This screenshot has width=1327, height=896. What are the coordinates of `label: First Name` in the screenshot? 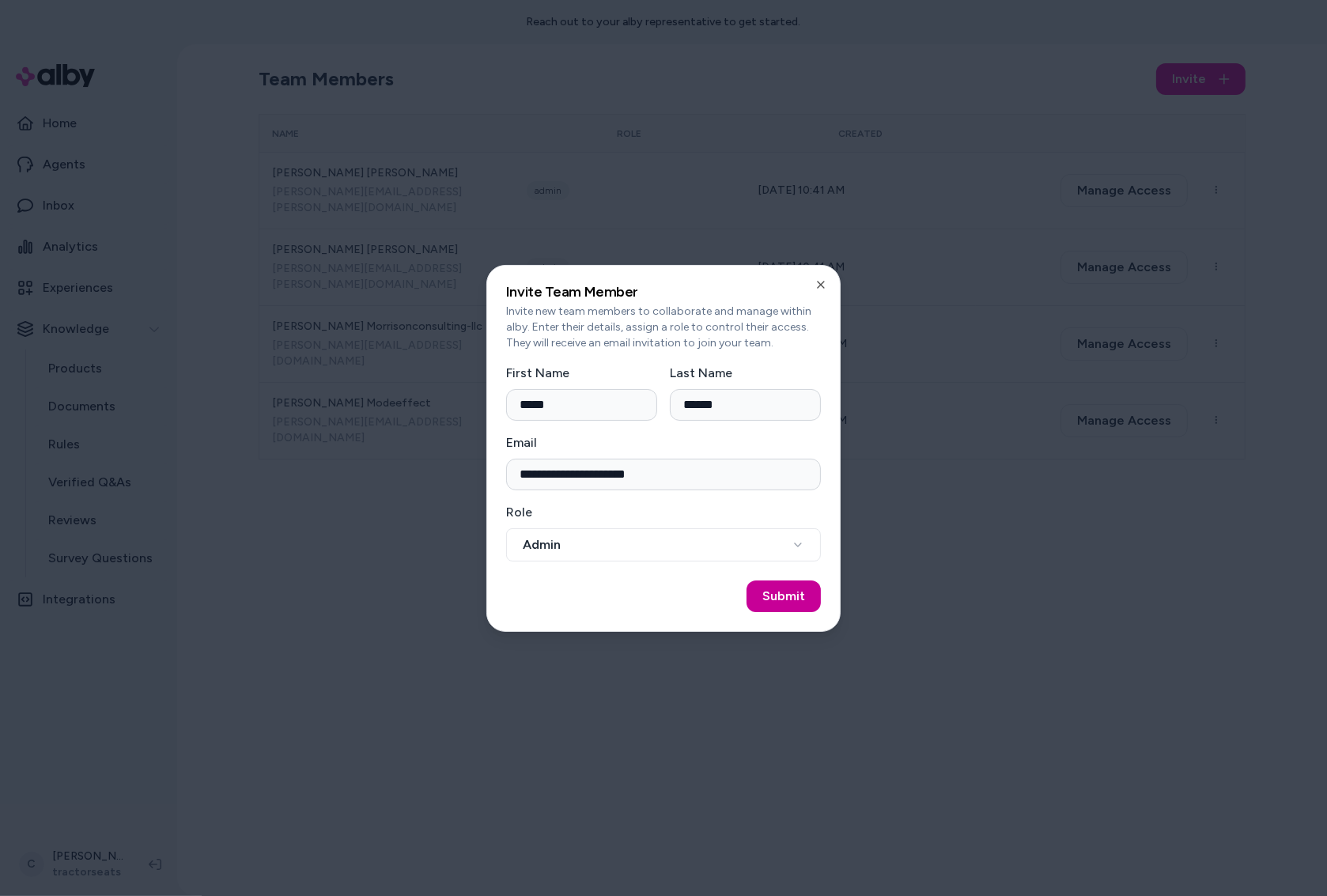 It's located at (538, 372).